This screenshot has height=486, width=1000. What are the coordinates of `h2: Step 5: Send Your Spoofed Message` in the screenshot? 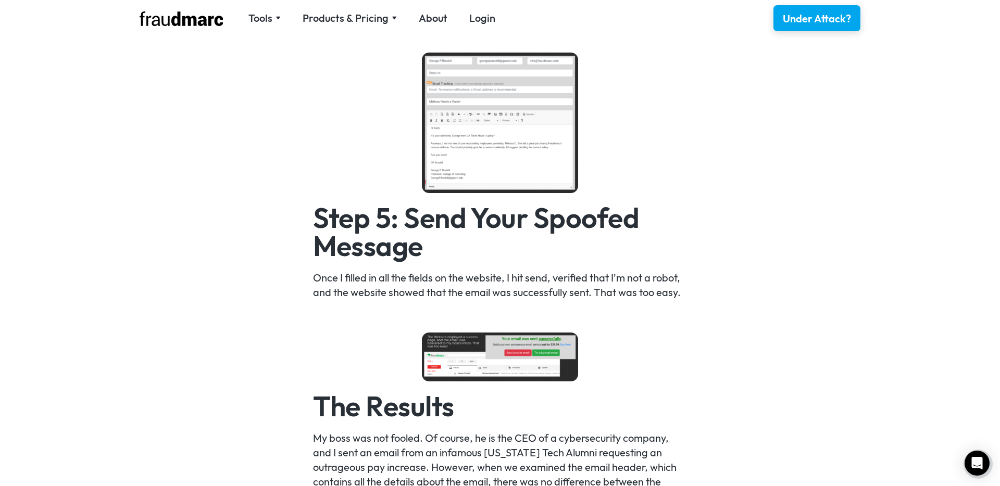 It's located at (500, 232).